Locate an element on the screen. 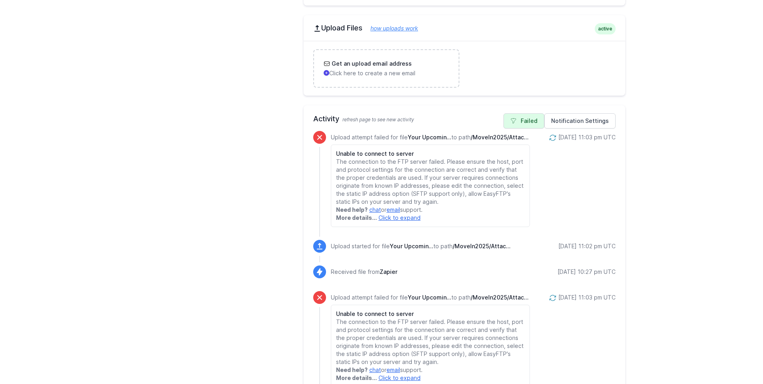 Image resolution: width=763 pixels, height=384 pixels. span: Your Upcoming Move-In at 2950 Bixby Lane - D312-B.pdf is located at coordinates (429, 297).